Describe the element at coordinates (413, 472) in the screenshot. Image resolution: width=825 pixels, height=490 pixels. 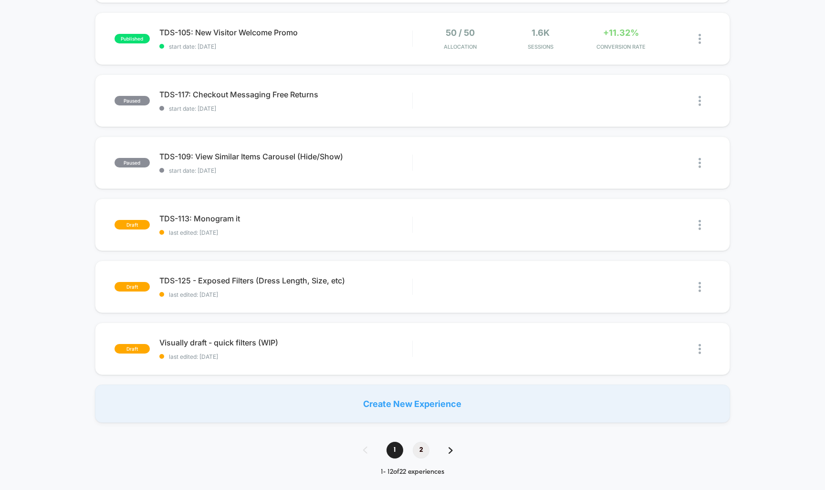
I see `div: 1 - 12 of 22 experiences` at that location.